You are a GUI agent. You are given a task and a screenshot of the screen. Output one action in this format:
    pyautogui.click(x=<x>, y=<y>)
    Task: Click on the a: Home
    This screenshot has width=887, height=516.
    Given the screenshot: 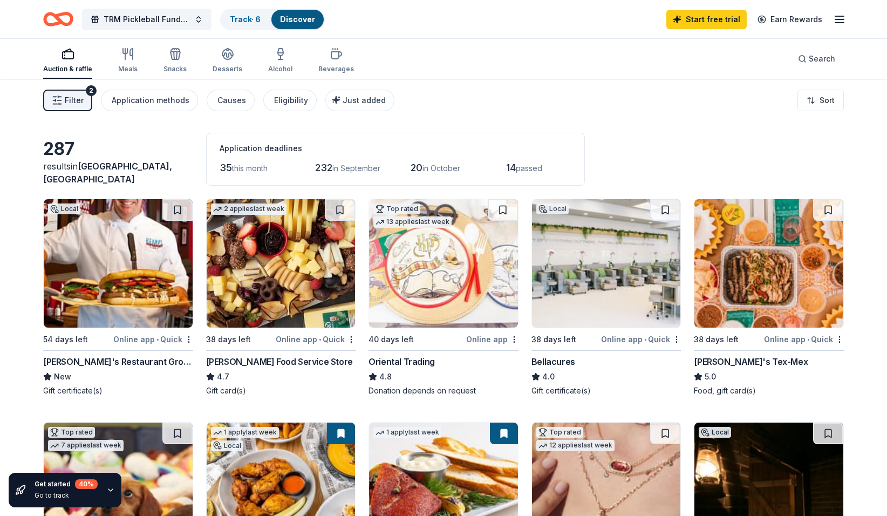 What is the action you would take?
    pyautogui.click(x=58, y=19)
    